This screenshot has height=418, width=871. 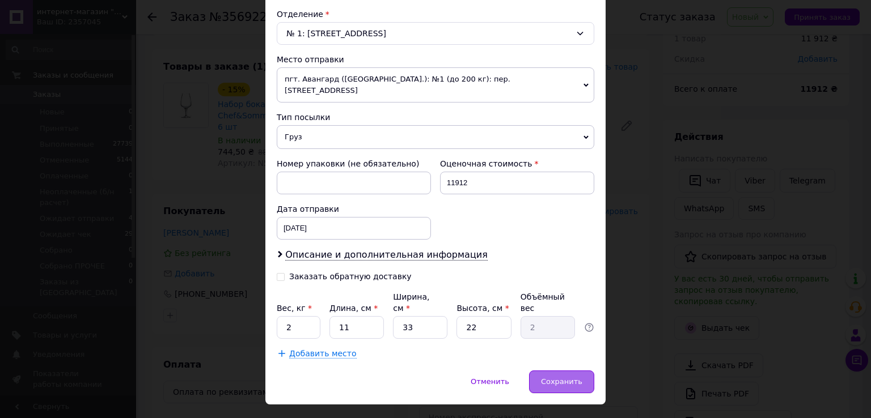 I want to click on div: Номер упаковки (не обязательно), so click(x=354, y=164).